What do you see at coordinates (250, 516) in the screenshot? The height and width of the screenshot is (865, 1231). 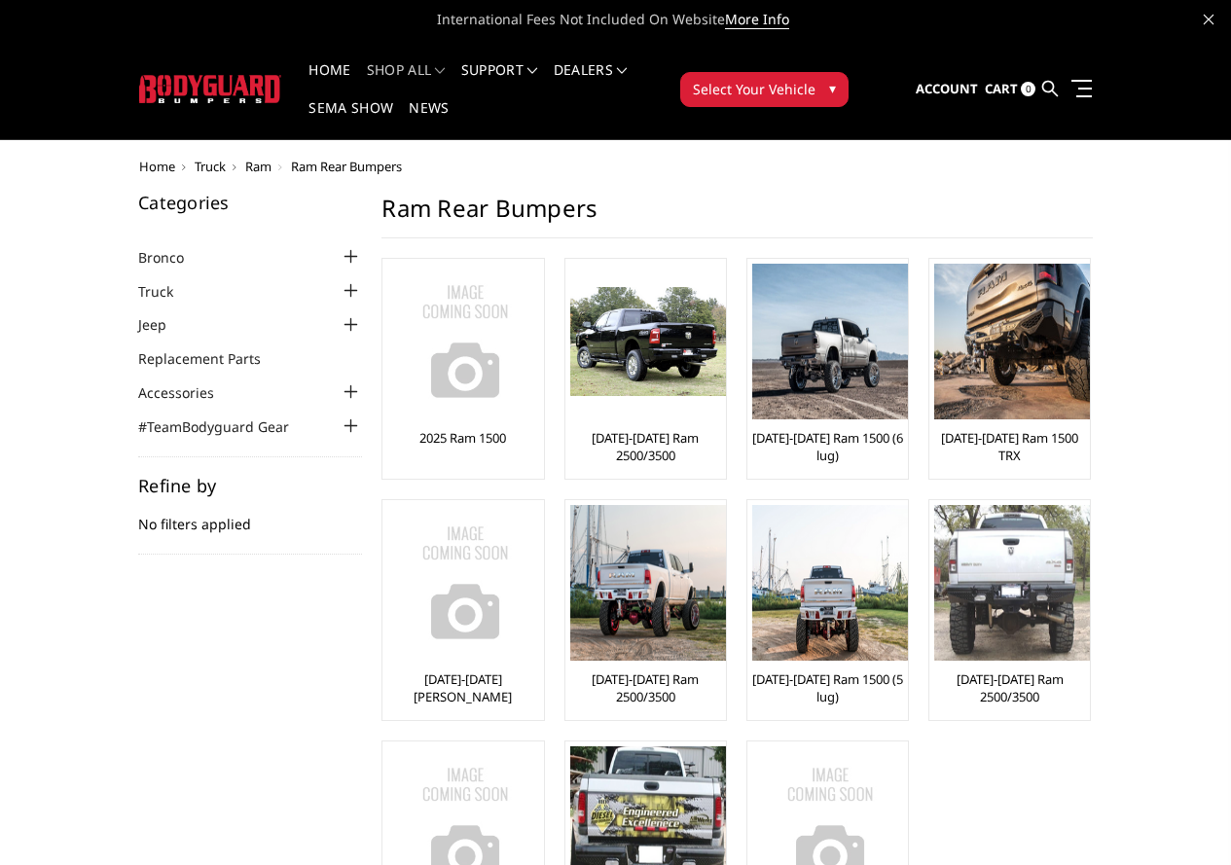 I see `div: No filters applied` at bounding box center [250, 516].